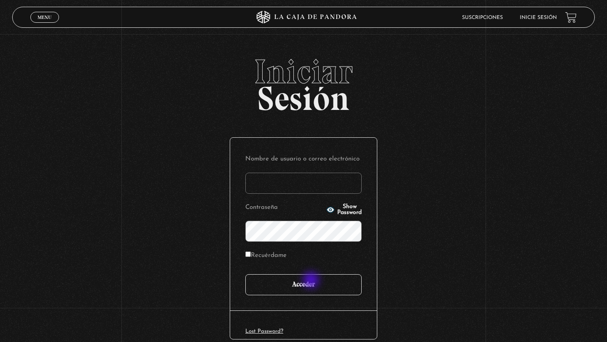 Image resolution: width=607 pixels, height=342 pixels. Describe the element at coordinates (264, 331) in the screenshot. I see `a: Lost Password?` at that location.